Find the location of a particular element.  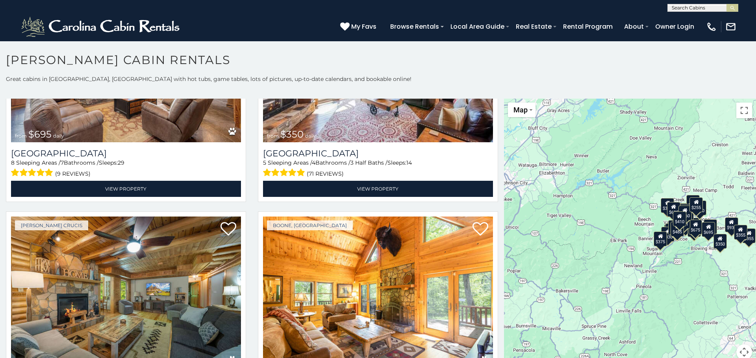

div: $460 is located at coordinates (685, 213).